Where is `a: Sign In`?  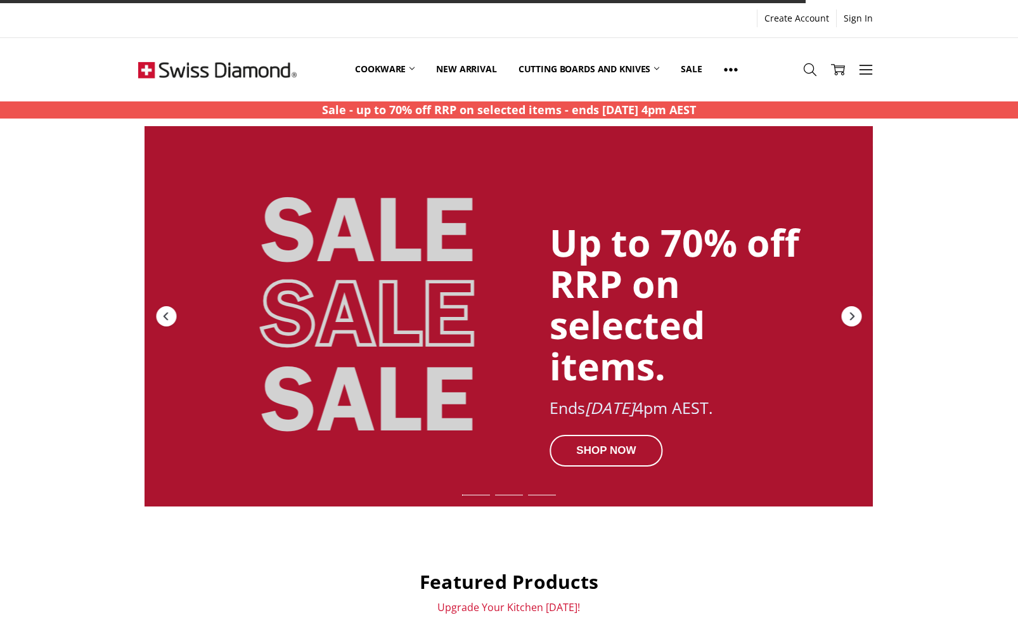
a: Sign In is located at coordinates (859, 18).